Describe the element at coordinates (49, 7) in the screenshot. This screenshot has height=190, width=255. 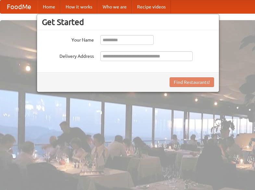
I see `a: Home` at that location.